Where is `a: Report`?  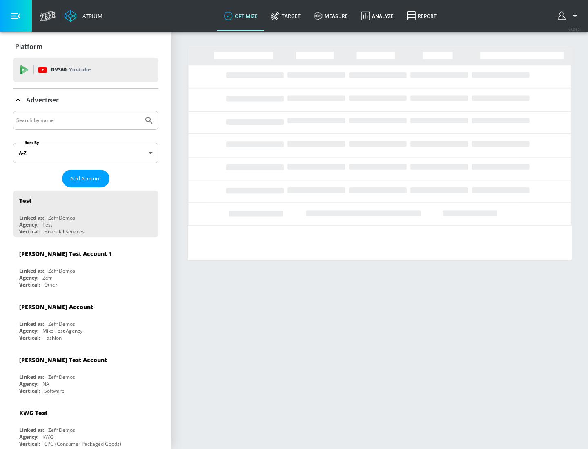
a: Report is located at coordinates (421, 16).